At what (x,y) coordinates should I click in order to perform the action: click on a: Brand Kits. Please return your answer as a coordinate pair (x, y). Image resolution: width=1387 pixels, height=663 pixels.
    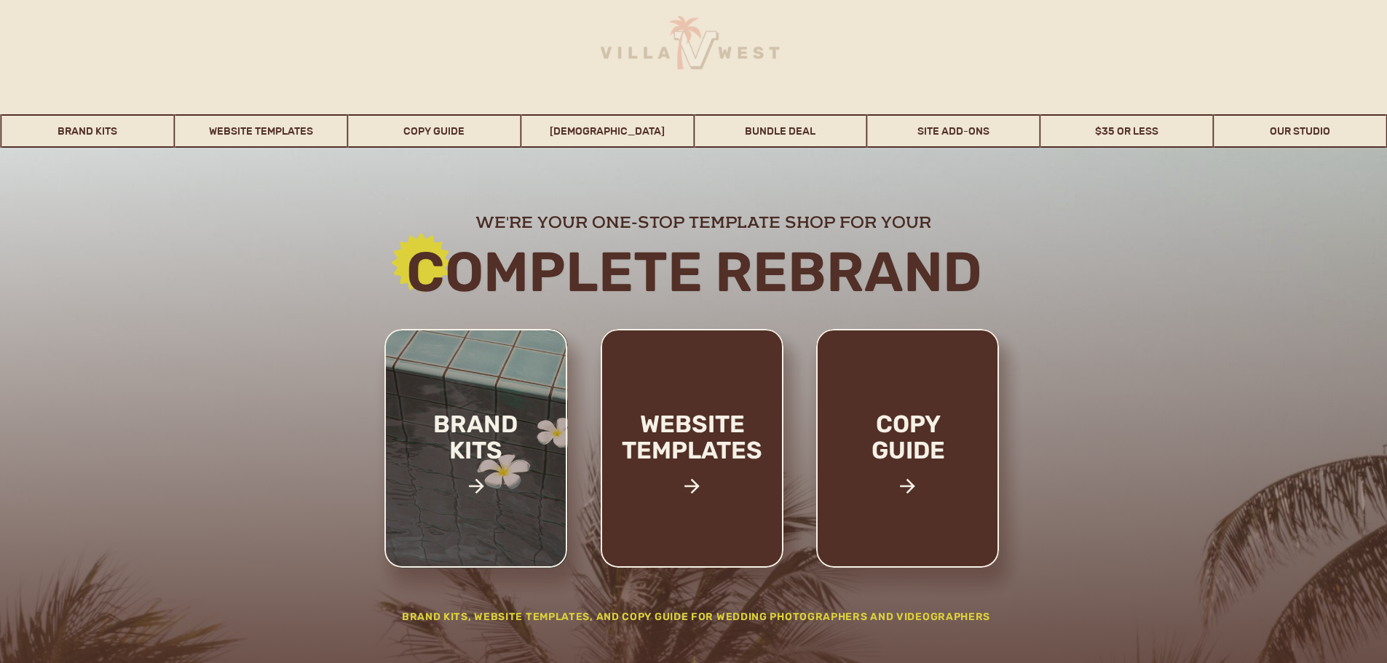
    Looking at the image, I should click on (88, 131).